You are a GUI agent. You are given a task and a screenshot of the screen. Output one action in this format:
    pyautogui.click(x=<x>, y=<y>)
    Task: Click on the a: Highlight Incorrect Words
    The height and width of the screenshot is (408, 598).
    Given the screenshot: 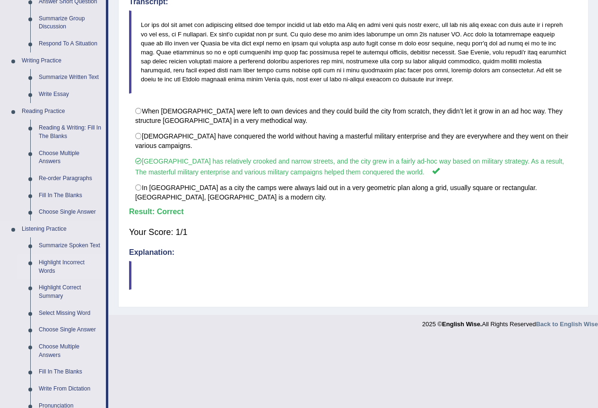 What is the action you would take?
    pyautogui.click(x=70, y=267)
    